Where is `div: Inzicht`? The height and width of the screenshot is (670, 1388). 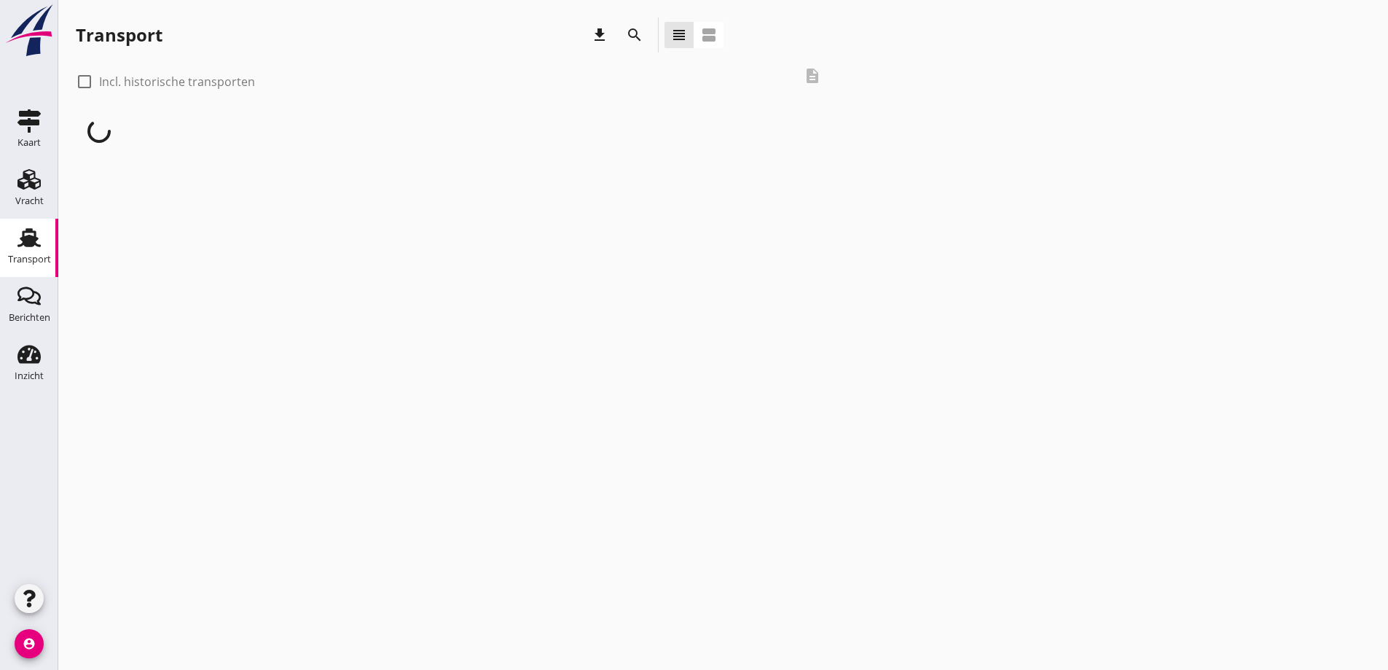 div: Inzicht is located at coordinates (29, 375).